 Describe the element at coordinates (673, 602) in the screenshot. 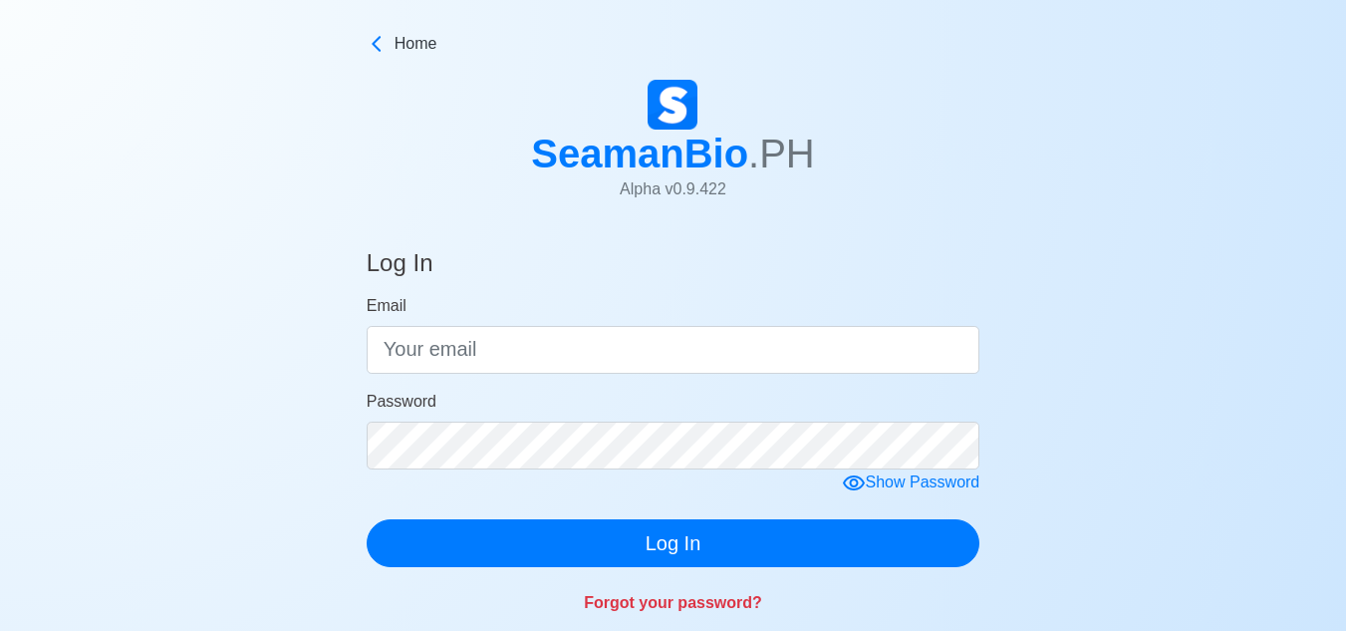

I see `a: Forgot your password?` at that location.